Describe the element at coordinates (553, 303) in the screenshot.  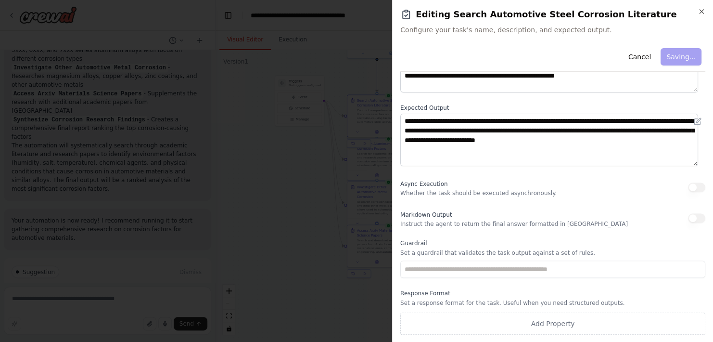
I see `p: Set a response format for the task. Useful when you need structured outputs.` at that location.